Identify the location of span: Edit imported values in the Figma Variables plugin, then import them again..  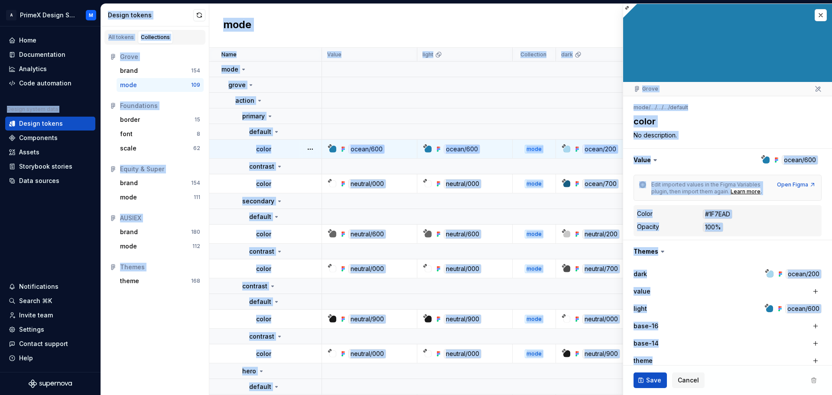
(706, 188).